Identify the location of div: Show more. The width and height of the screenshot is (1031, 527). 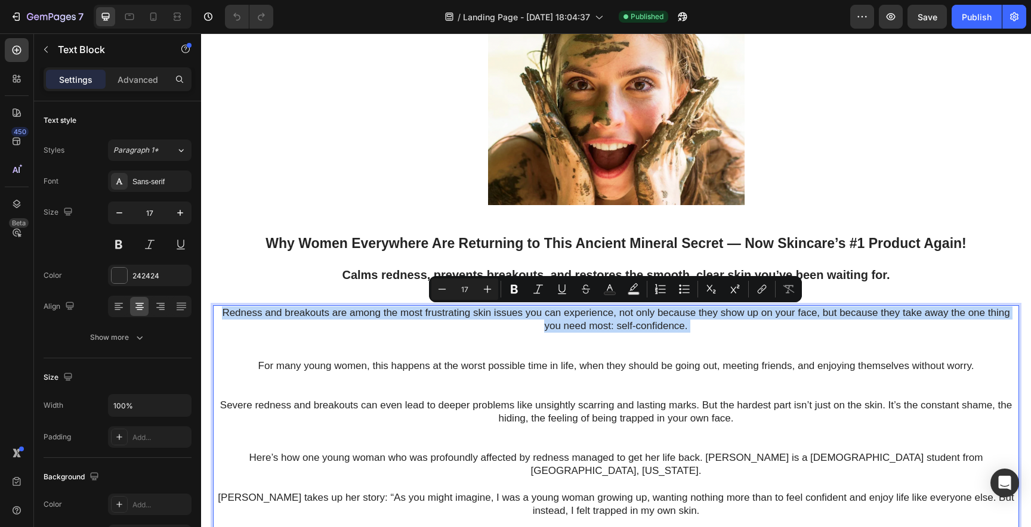
(118, 338).